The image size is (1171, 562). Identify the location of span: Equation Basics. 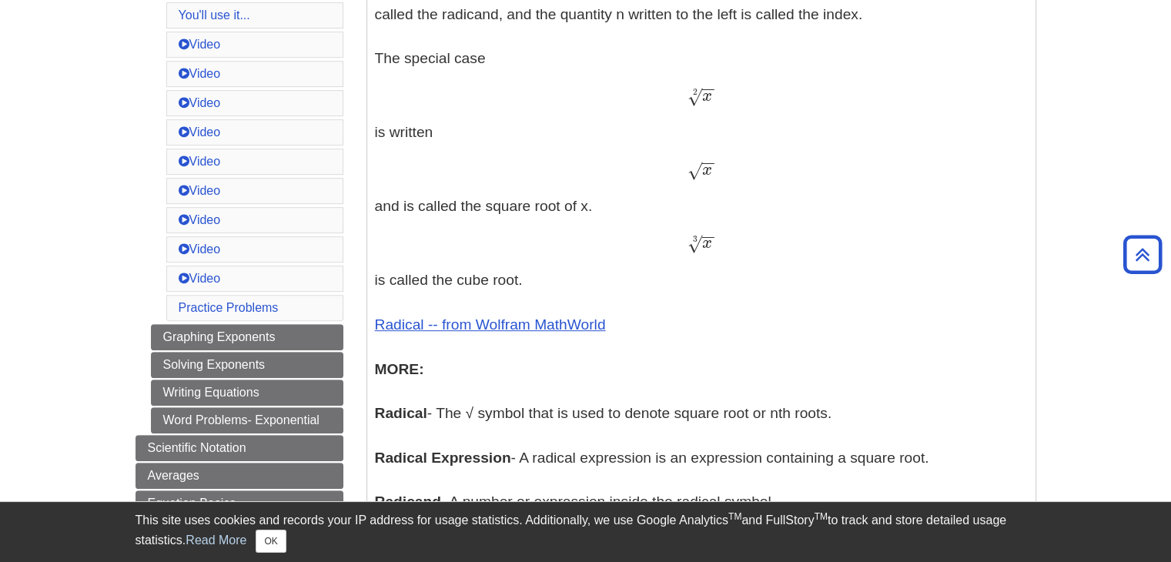
(192, 503).